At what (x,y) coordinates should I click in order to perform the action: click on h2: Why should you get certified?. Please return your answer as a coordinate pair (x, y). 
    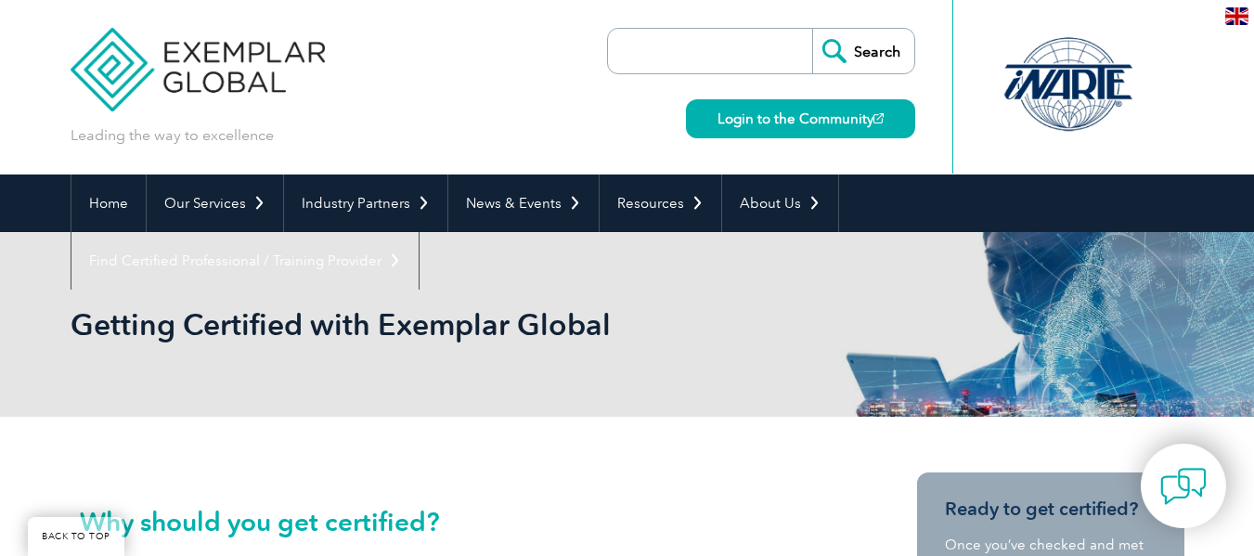
    Looking at the image, I should click on (460, 522).